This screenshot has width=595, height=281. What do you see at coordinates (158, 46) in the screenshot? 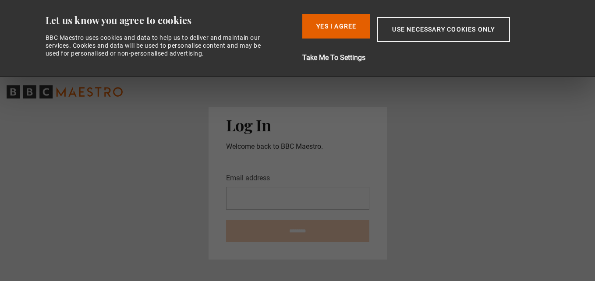
I see `div: BBC Maestro uses cookies and data to help us to deliver and maintain our services. Cookies and da...` at bounding box center [158, 46].